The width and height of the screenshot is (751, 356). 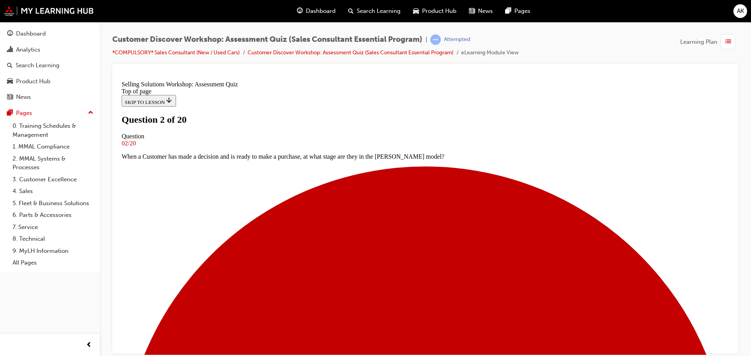 I want to click on div: Dashboard, so click(x=31, y=34).